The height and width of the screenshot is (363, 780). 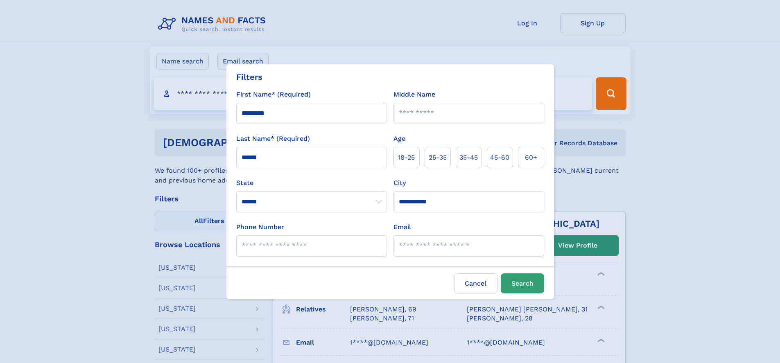 I want to click on label: First Name* (Required), so click(x=274, y=95).